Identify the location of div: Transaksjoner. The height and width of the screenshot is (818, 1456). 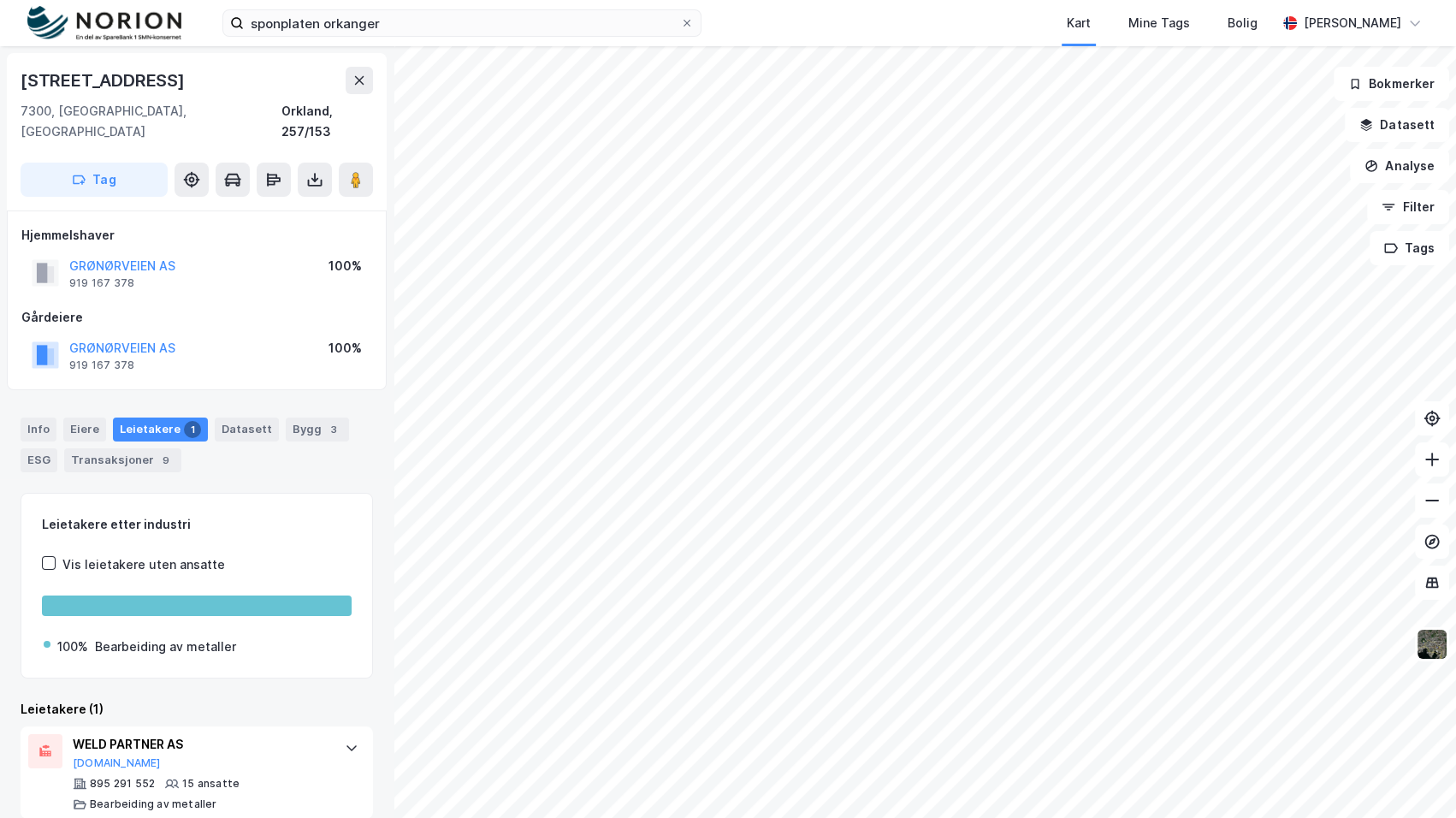
(122, 460).